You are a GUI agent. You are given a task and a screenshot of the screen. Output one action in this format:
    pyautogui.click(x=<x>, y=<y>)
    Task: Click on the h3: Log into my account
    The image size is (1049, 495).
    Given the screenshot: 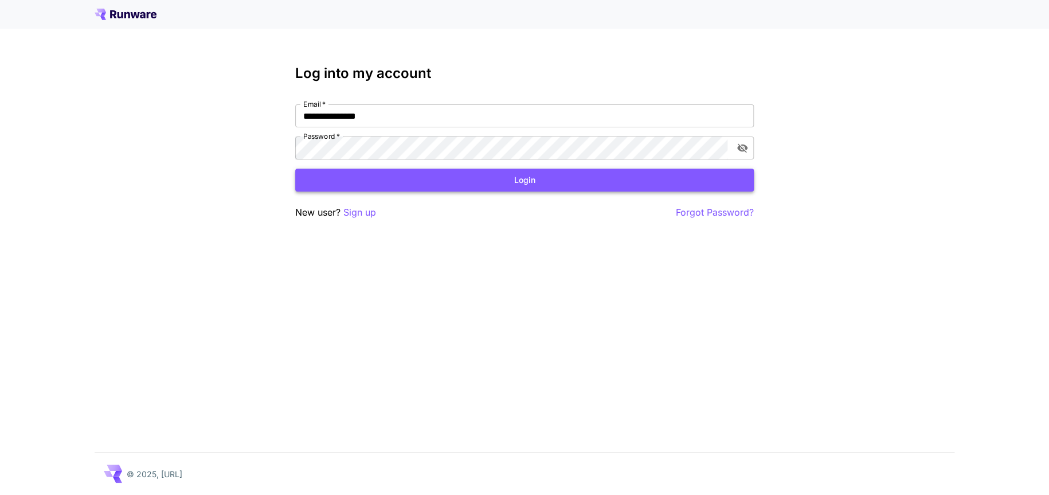 What is the action you would take?
    pyautogui.click(x=525, y=73)
    